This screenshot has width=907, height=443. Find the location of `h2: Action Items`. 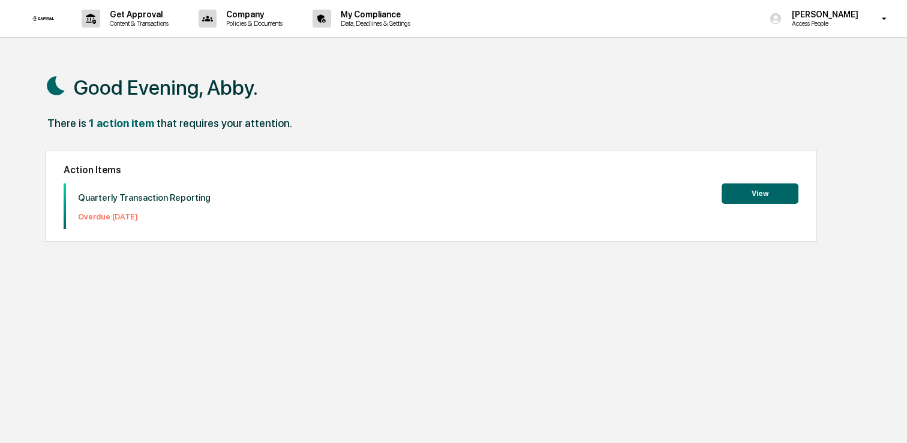

h2: Action Items is located at coordinates (431, 170).